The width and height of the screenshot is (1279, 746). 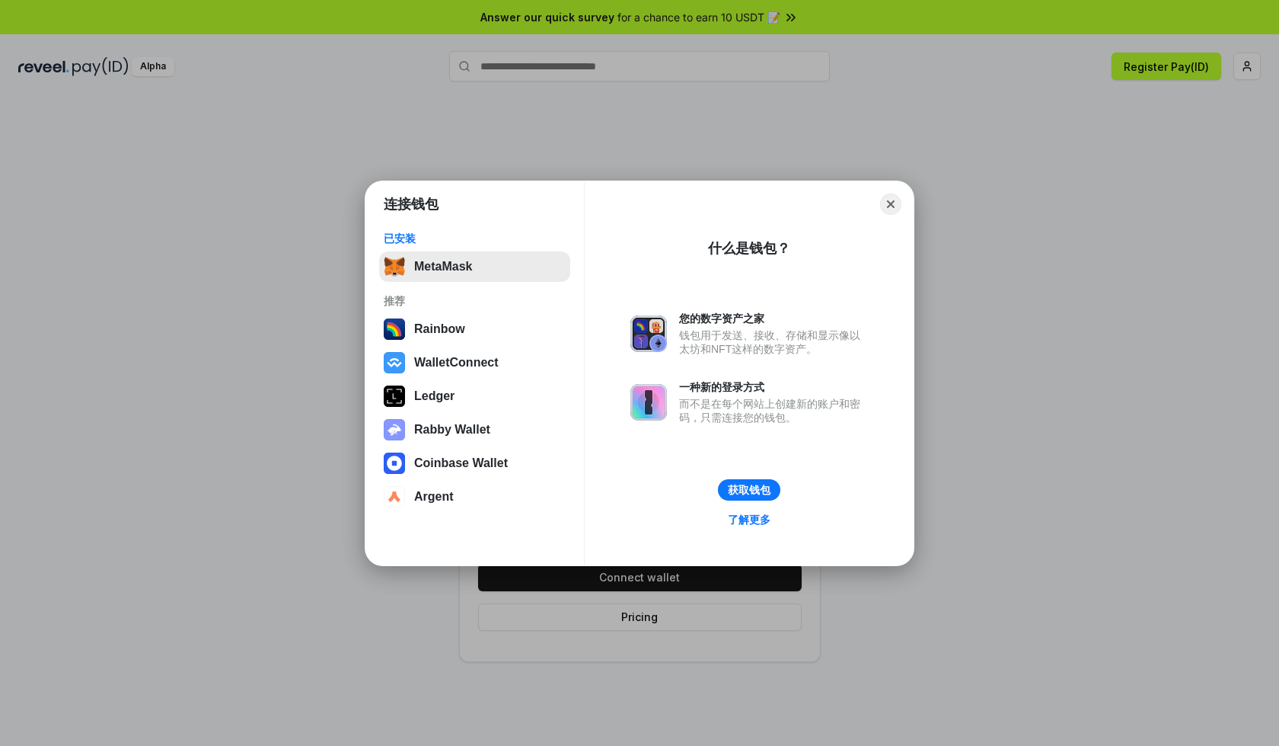 What do you see at coordinates (774, 342) in the screenshot?
I see `div: 钱包用于发送、接收、存储和显示像以太坊和NFT这样的数字资产。` at bounding box center [774, 342].